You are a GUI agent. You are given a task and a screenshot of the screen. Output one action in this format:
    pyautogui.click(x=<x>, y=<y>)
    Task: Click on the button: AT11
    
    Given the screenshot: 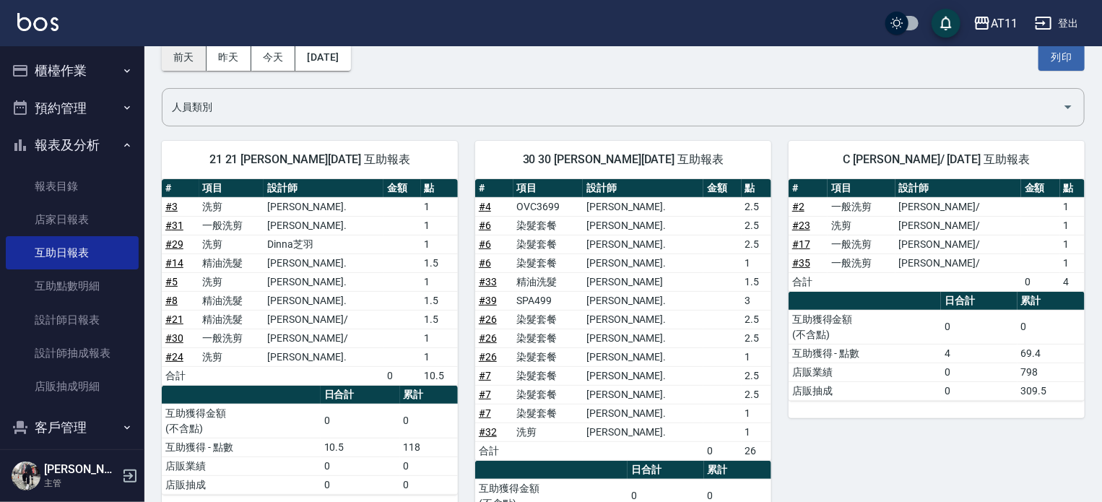 What is the action you would take?
    pyautogui.click(x=995, y=23)
    